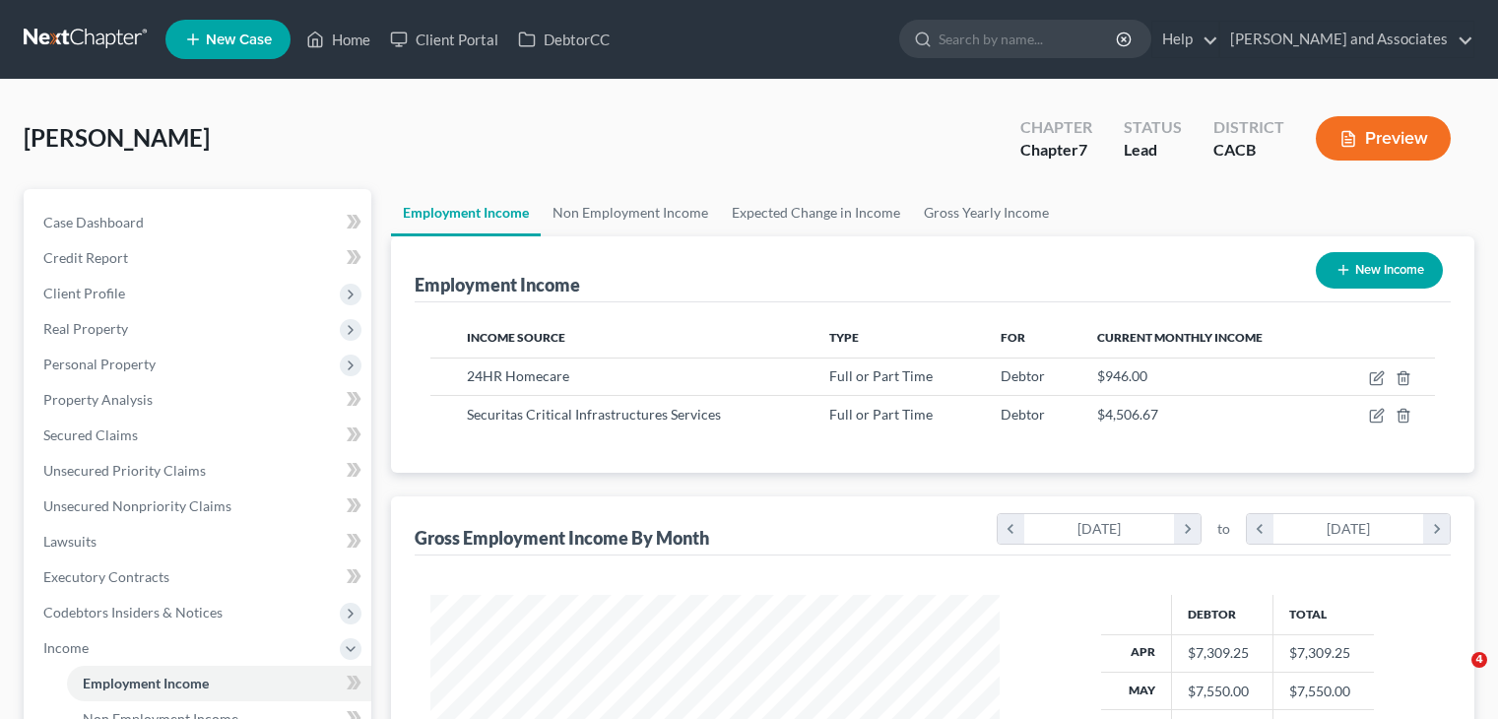 Image resolution: width=1498 pixels, height=719 pixels. I want to click on button: Preview, so click(1383, 138).